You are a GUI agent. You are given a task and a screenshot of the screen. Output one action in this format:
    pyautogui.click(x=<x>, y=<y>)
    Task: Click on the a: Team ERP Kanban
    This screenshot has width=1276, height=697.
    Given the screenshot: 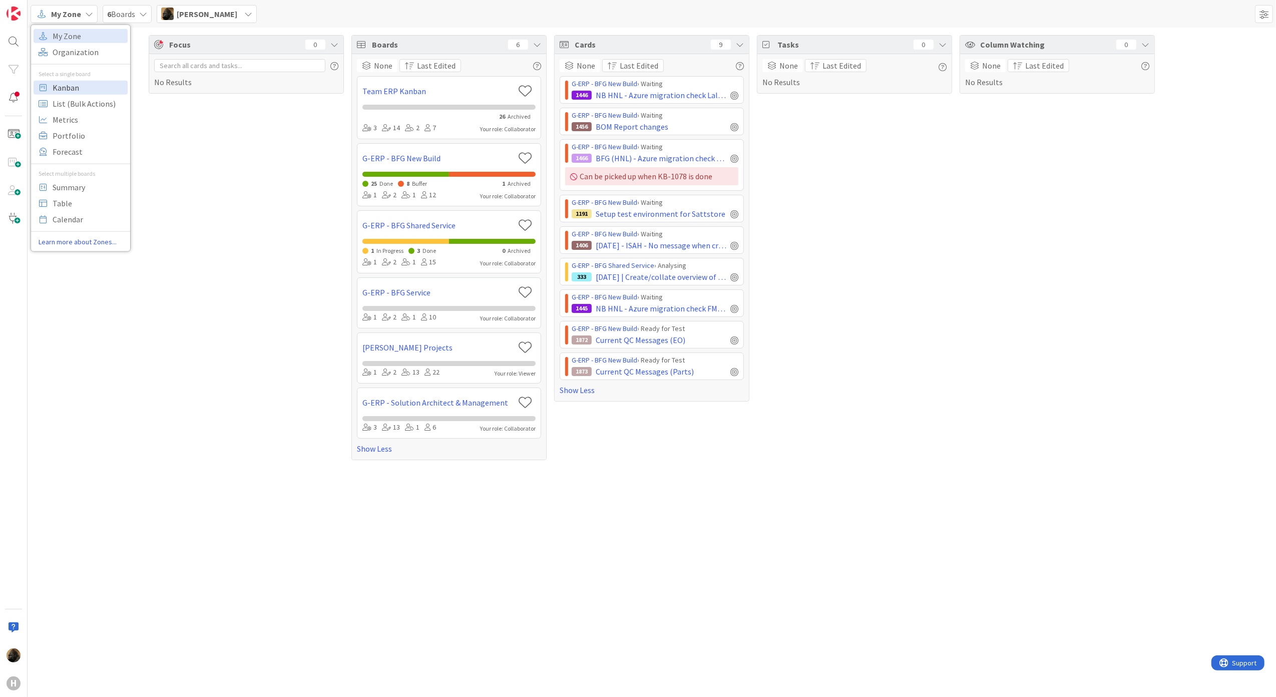 What is the action you would take?
    pyautogui.click(x=438, y=91)
    